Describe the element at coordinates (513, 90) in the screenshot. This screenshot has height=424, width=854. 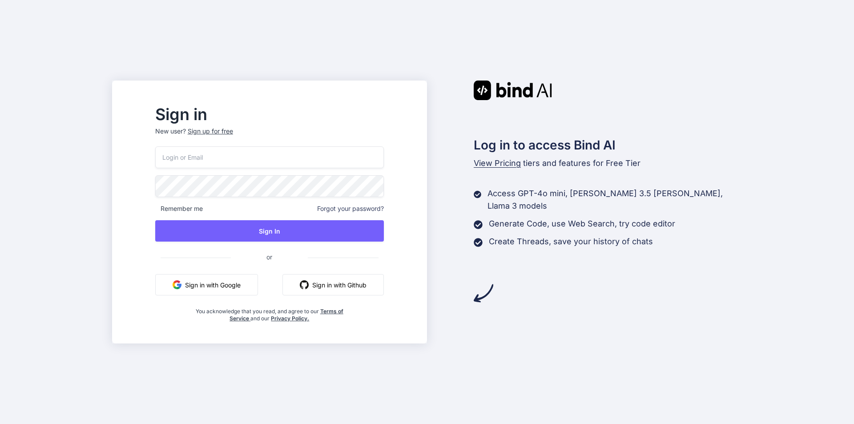
I see `img: Bind AI logo` at that location.